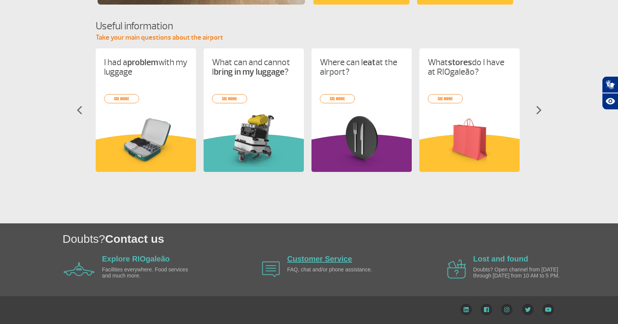 This screenshot has width=618, height=324. I want to click on img: Facebook, so click(486, 310).